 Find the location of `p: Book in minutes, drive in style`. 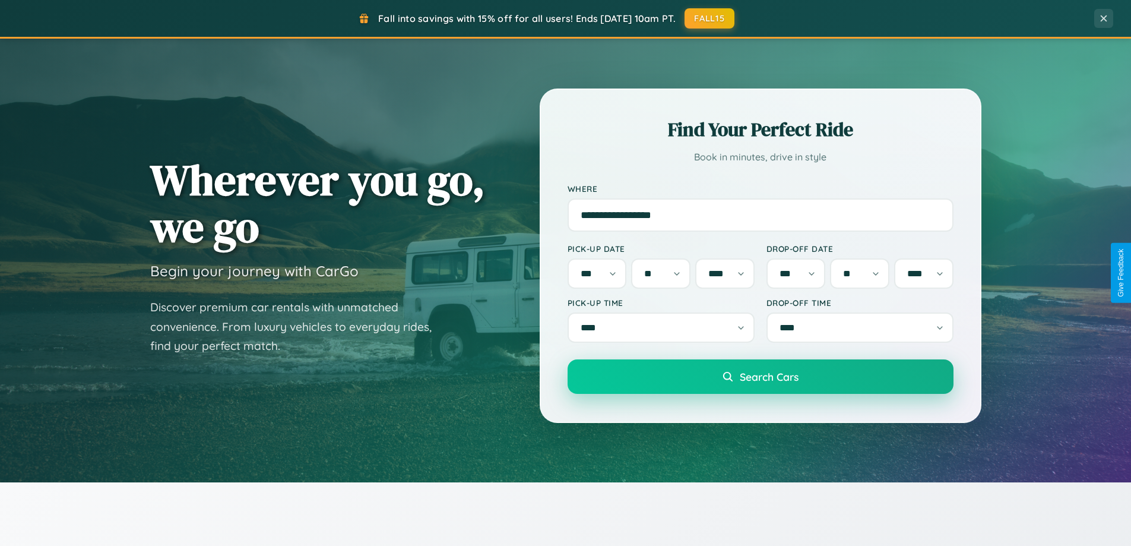

p: Book in minutes, drive in style is located at coordinates (761, 157).